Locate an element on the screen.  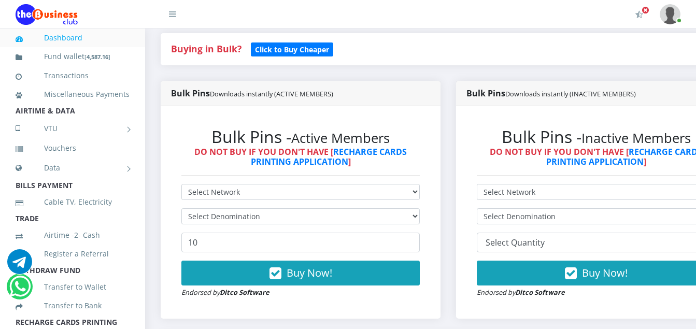
a: Transactions is located at coordinates (73, 76).